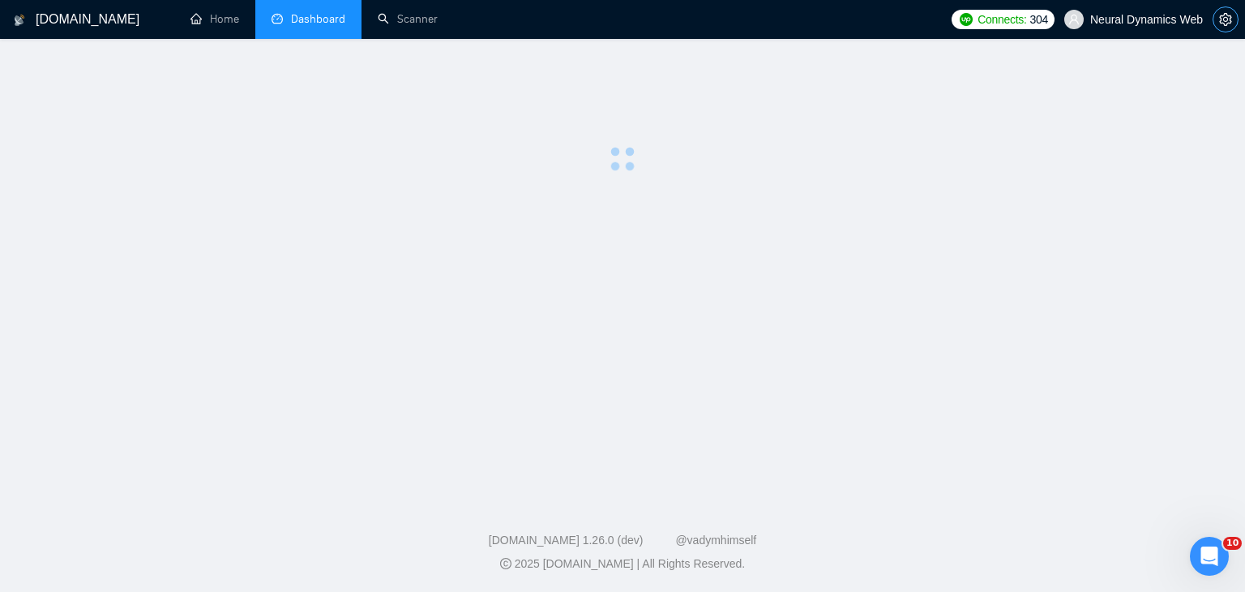 This screenshot has height=592, width=1245. I want to click on img: upwork-logo.png, so click(966, 19).